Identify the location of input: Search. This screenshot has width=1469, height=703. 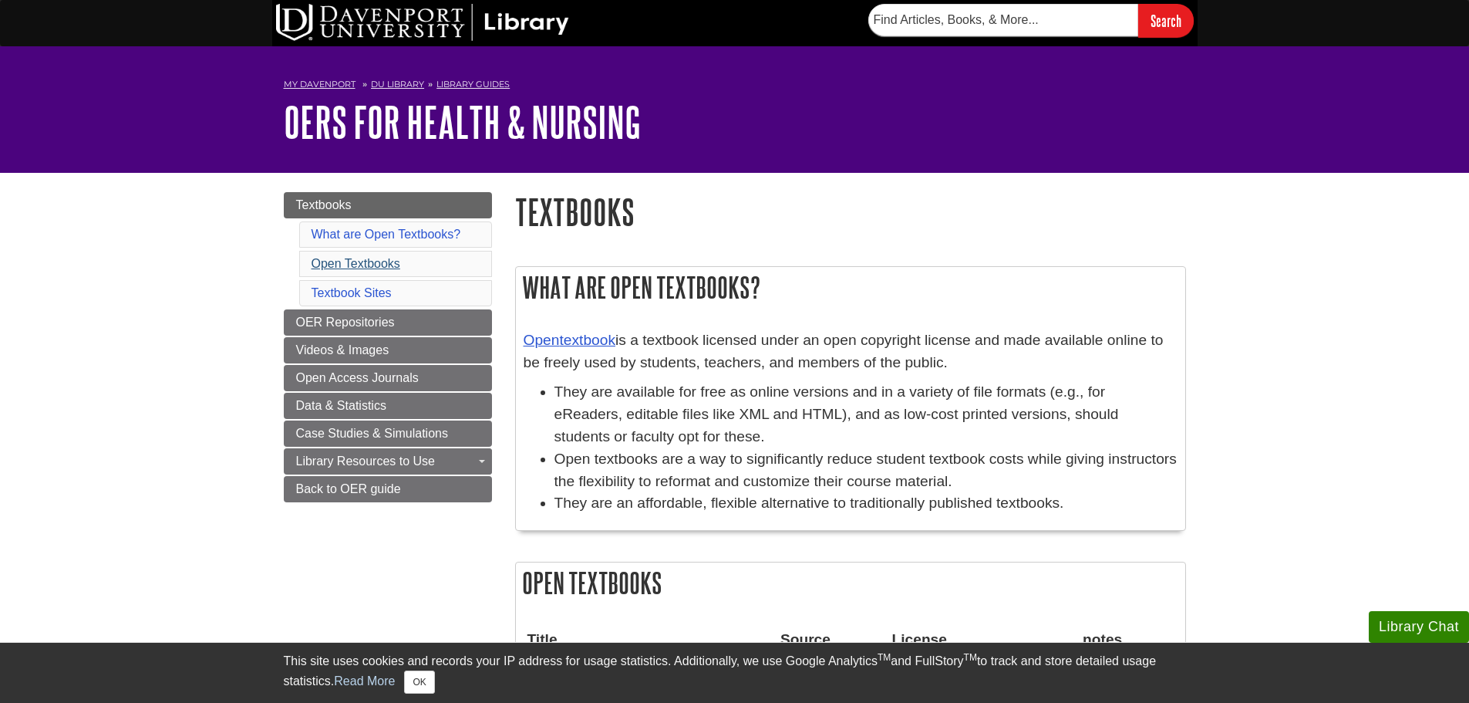
(1166, 20).